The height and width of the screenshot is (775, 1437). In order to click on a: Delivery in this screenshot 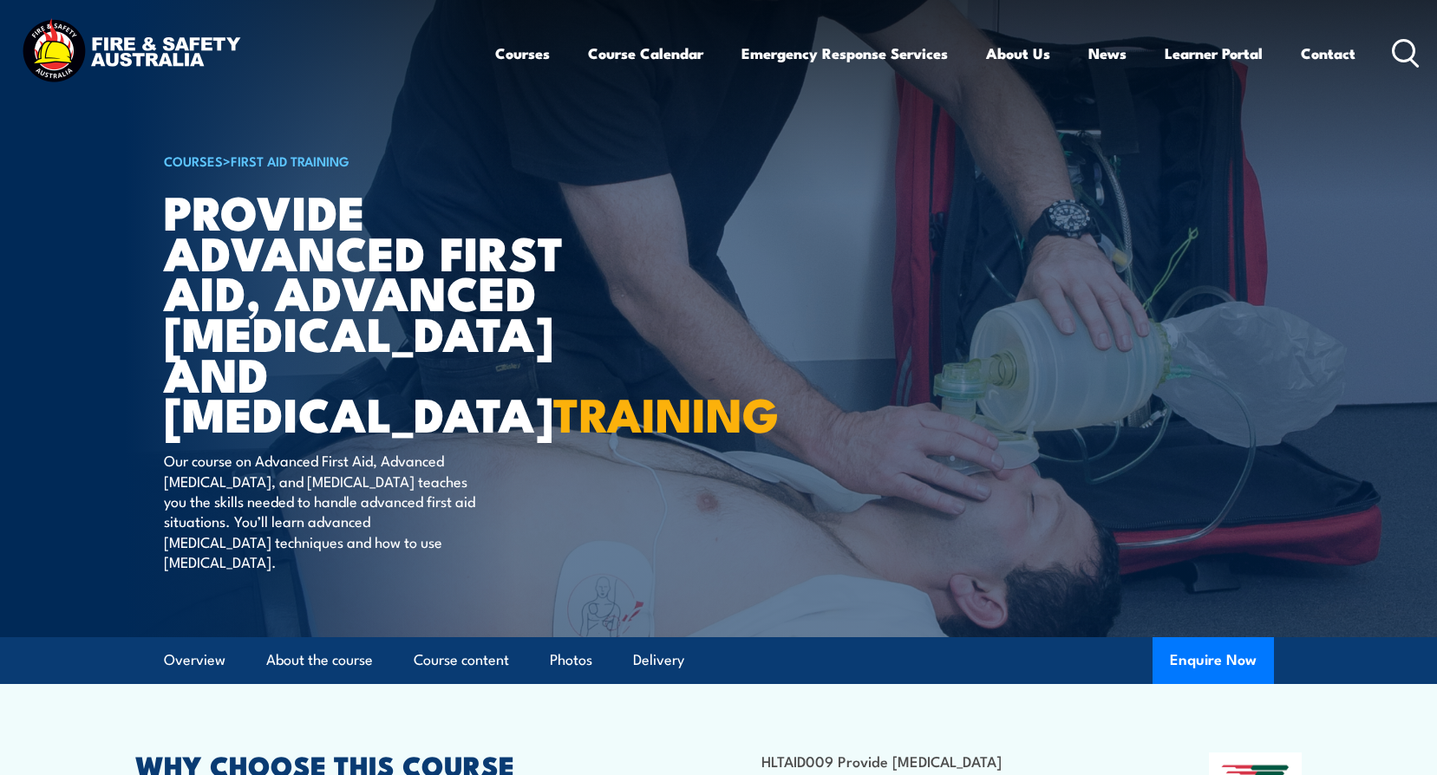, I will do `click(658, 660)`.